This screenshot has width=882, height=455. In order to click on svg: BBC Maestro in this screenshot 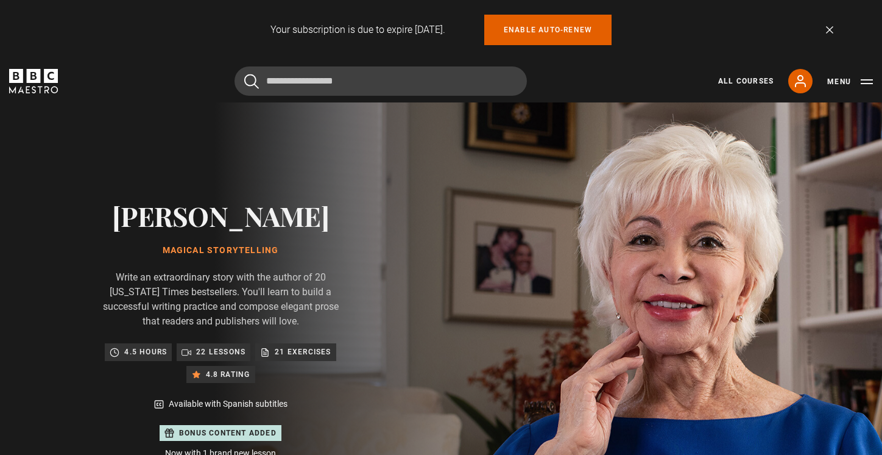, I will do `click(34, 81)`.